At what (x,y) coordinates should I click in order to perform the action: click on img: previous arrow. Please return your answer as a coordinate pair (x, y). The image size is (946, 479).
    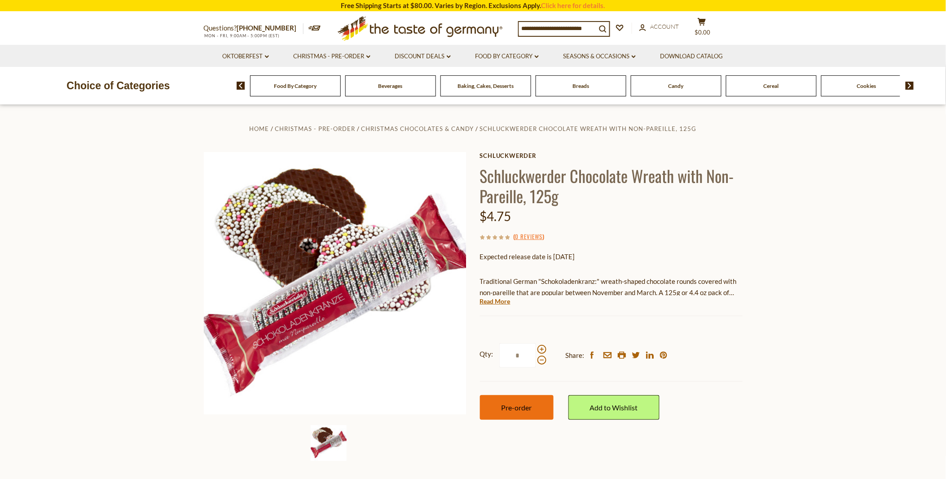
    Looking at the image, I should click on (241, 86).